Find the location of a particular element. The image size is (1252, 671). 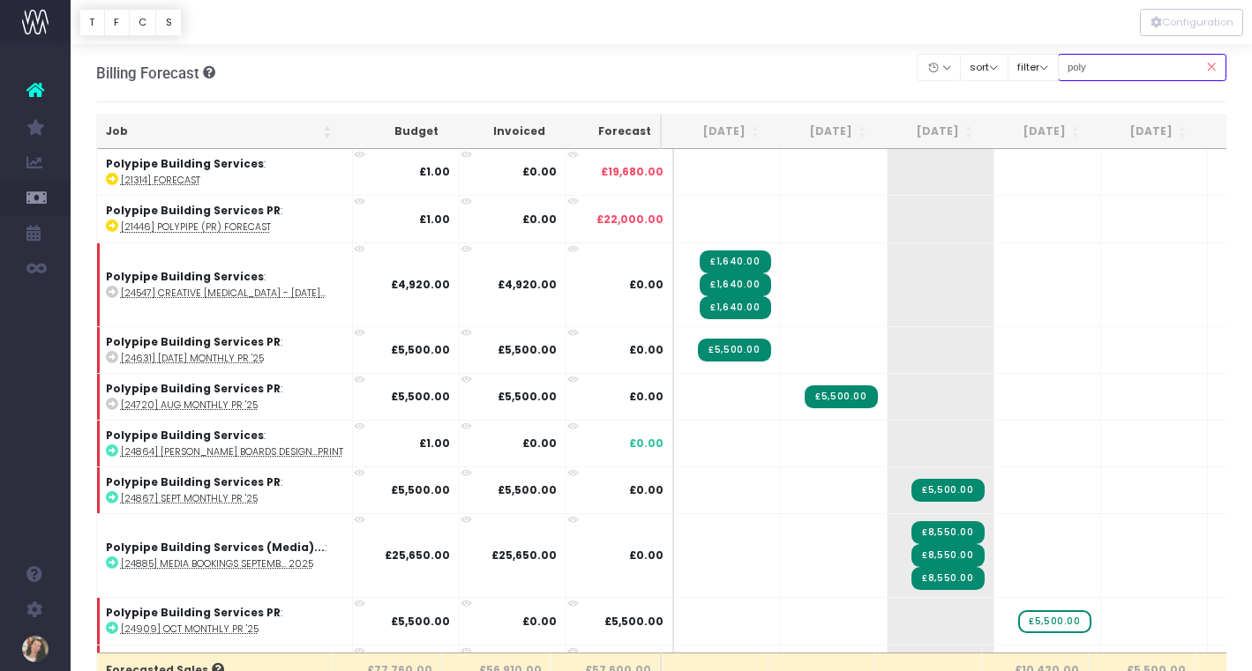

th: Invoiced is located at coordinates (500, 131).